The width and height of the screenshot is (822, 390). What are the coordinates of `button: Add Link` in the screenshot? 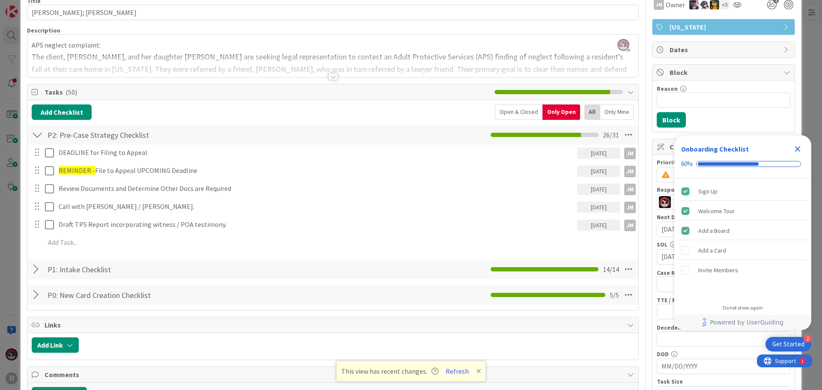 It's located at (55, 345).